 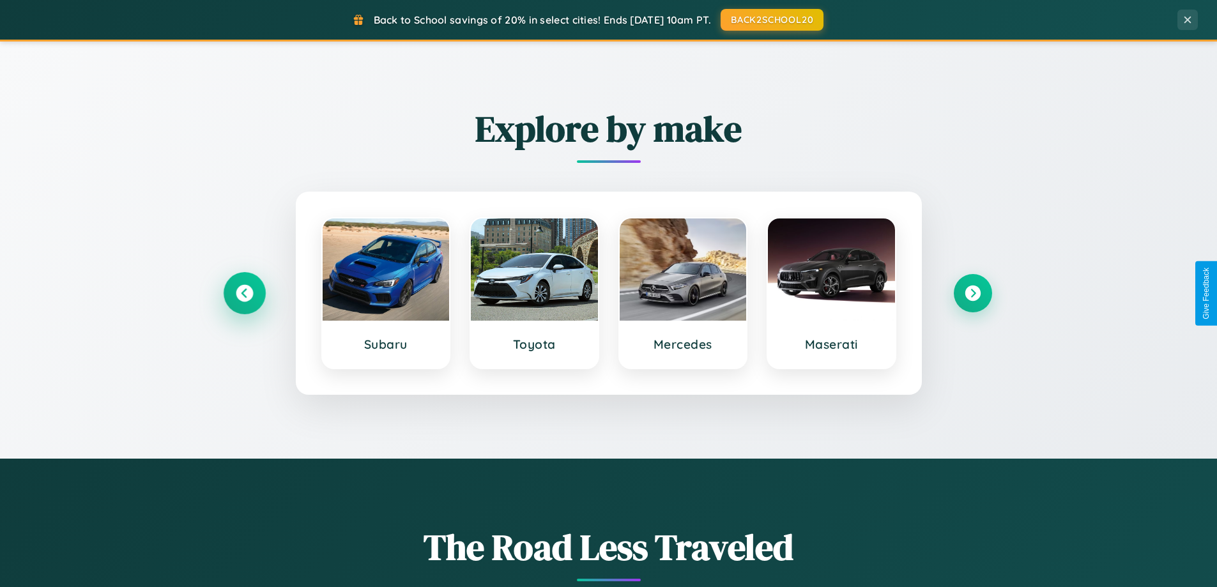 What do you see at coordinates (386, 344) in the screenshot?
I see `h3: Subaru` at bounding box center [386, 344].